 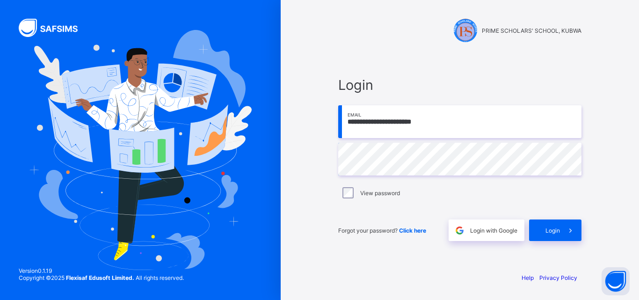 What do you see at coordinates (531, 30) in the screenshot?
I see `span: PRIME SCHOLARS' SCHOOL, KUBWA` at bounding box center [531, 30].